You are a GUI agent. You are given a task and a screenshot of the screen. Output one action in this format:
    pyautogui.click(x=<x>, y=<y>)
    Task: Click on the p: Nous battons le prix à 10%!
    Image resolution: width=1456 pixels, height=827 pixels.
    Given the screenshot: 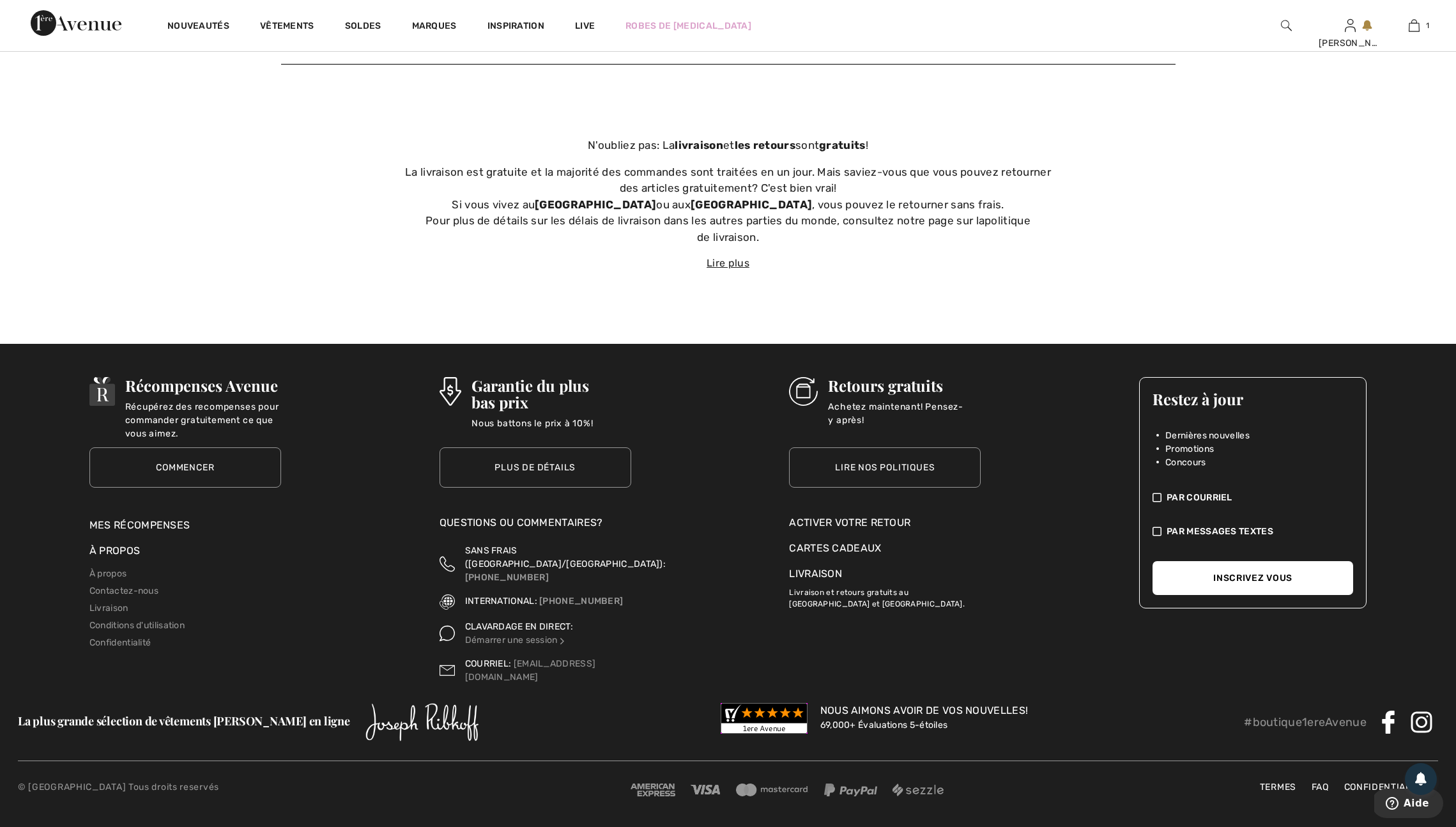 What is the action you would take?
    pyautogui.click(x=551, y=429)
    